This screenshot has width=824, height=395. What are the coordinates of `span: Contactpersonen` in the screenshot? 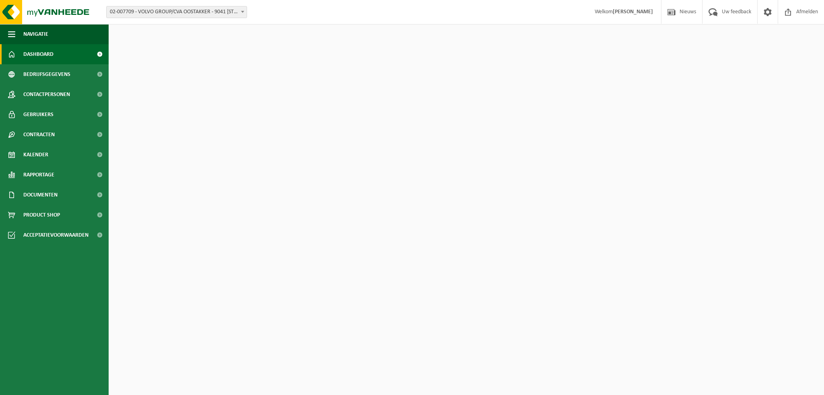 It's located at (47, 95).